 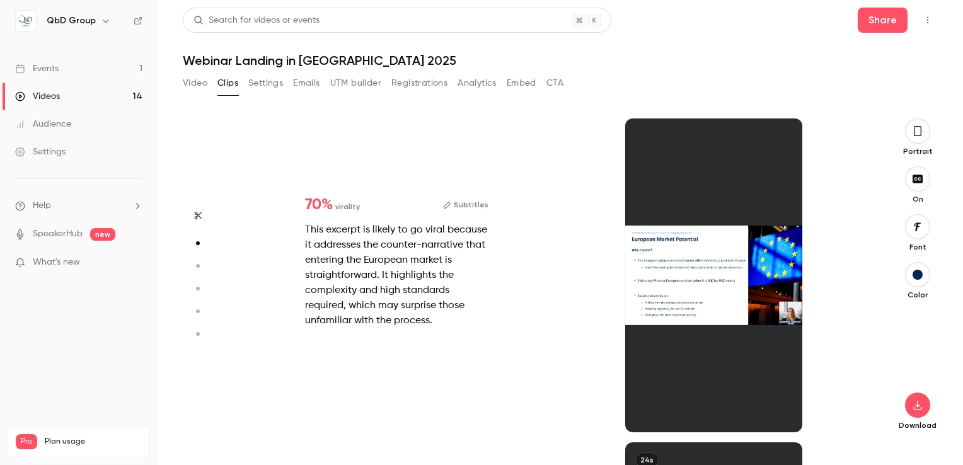 What do you see at coordinates (918, 151) in the screenshot?
I see `p: Portrait` at bounding box center [918, 151].